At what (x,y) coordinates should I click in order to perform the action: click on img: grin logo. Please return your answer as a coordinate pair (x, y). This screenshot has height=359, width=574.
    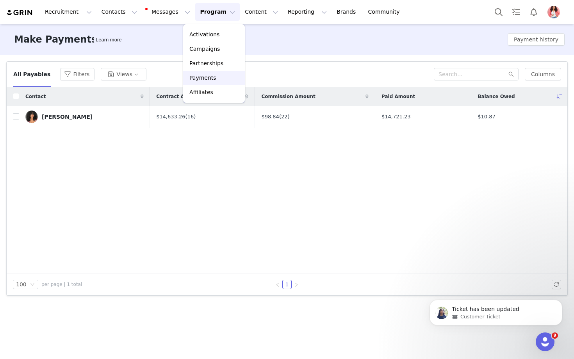
    Looking at the image, I should click on (20, 12).